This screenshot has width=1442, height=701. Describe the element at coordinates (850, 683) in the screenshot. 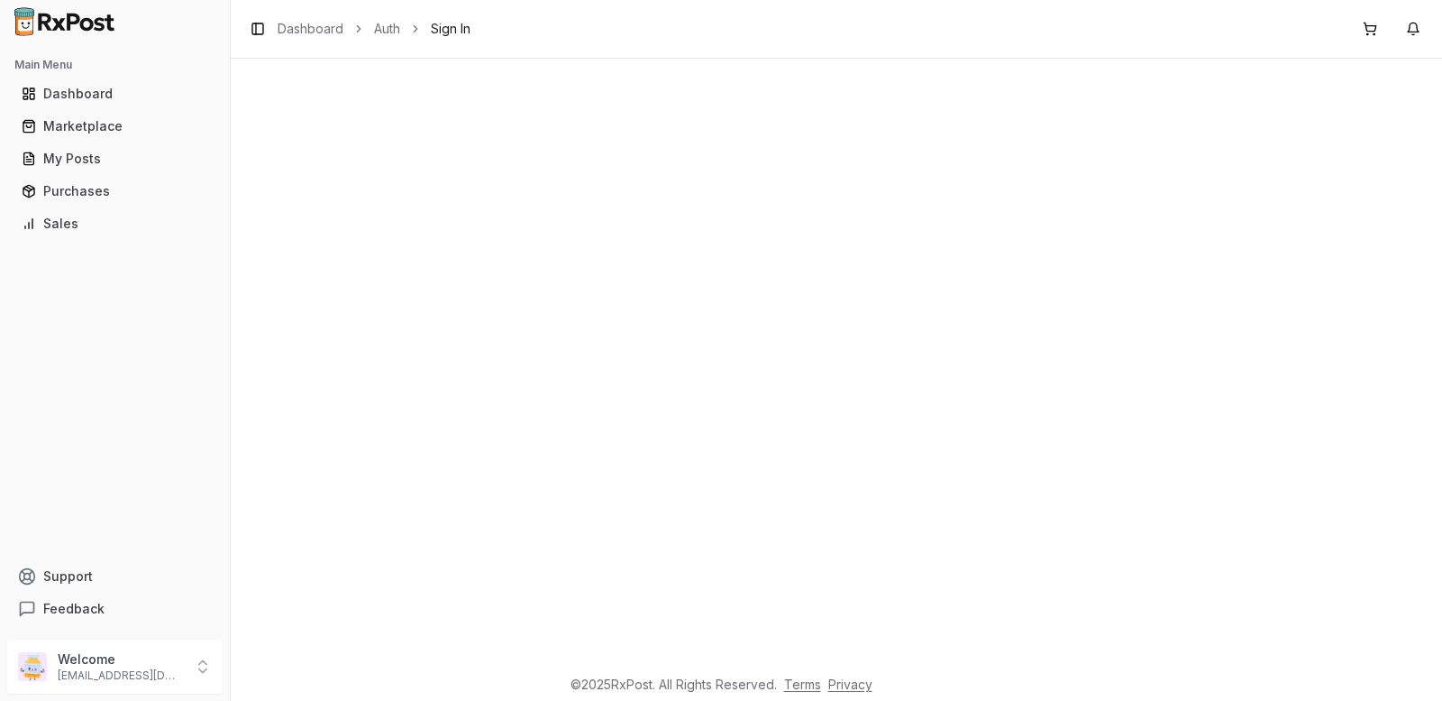

I see `a: Privacy` at that location.